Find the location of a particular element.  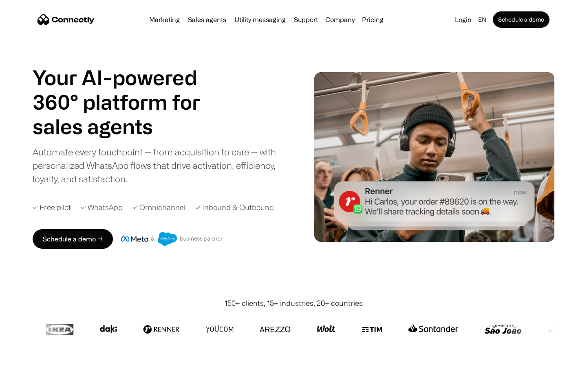

div: ✓ Free pilot is located at coordinates (52, 207).